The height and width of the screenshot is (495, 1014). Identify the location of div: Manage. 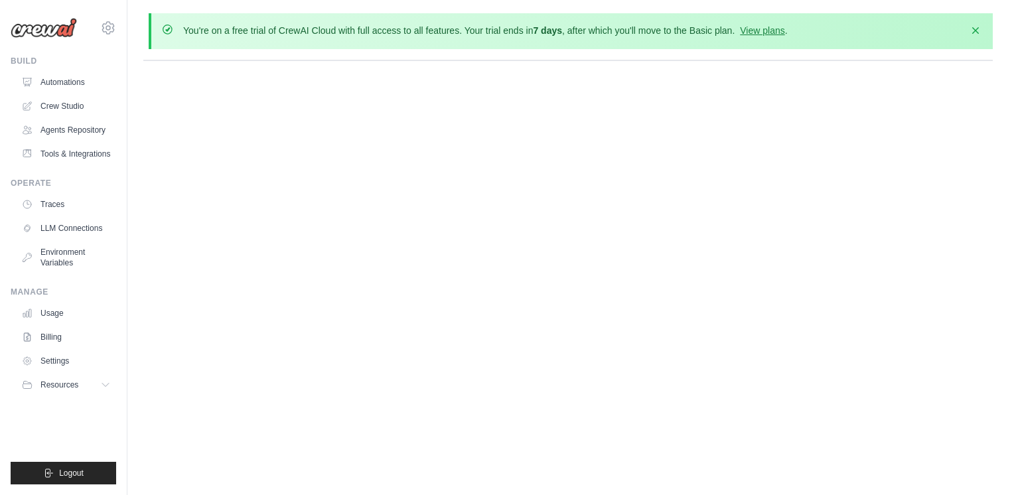
(63, 292).